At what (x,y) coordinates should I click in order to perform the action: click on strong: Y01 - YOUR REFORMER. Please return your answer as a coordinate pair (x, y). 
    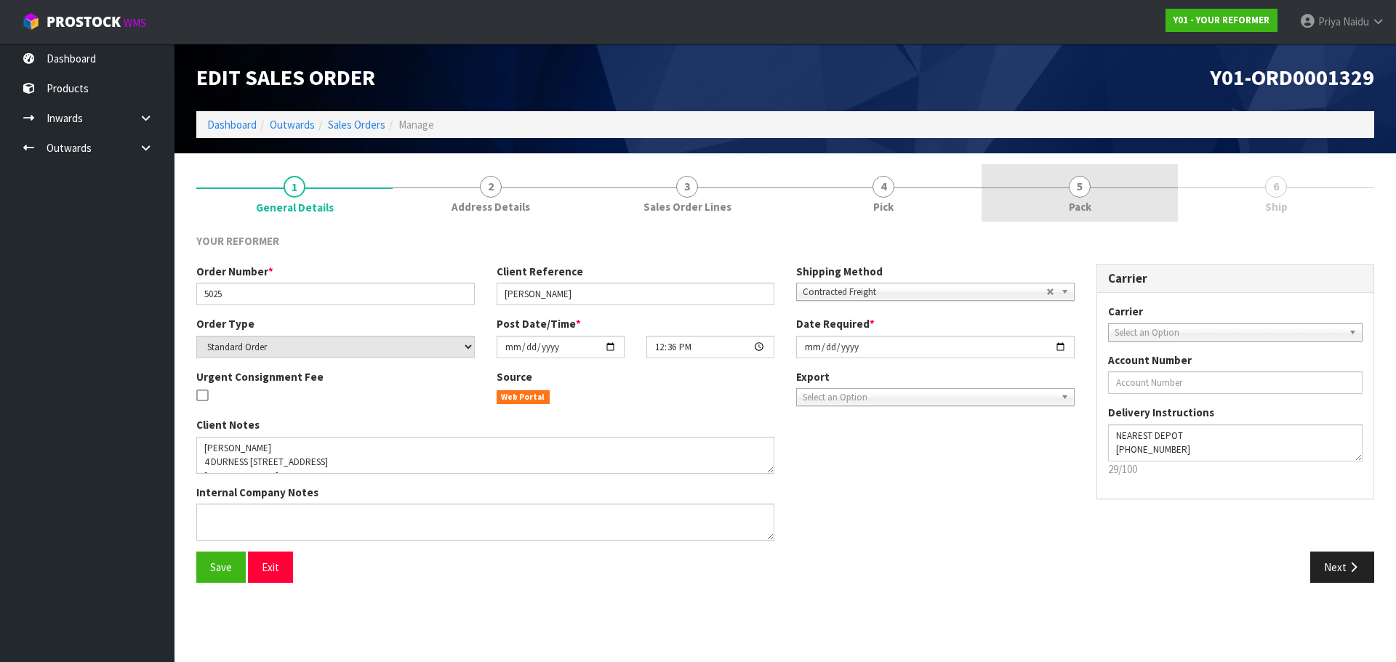
    Looking at the image, I should click on (1221, 20).